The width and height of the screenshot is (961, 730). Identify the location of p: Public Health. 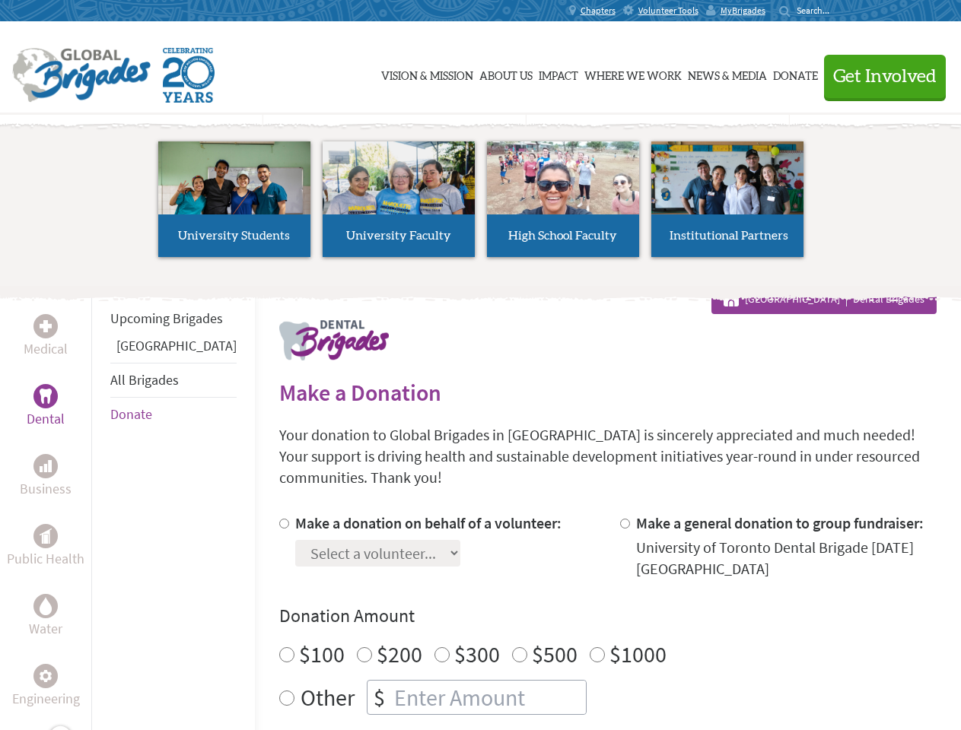
(46, 559).